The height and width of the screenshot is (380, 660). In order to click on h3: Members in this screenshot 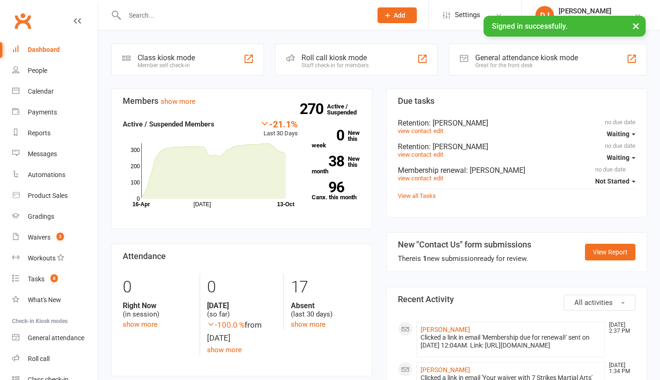, I will do `click(242, 101)`.